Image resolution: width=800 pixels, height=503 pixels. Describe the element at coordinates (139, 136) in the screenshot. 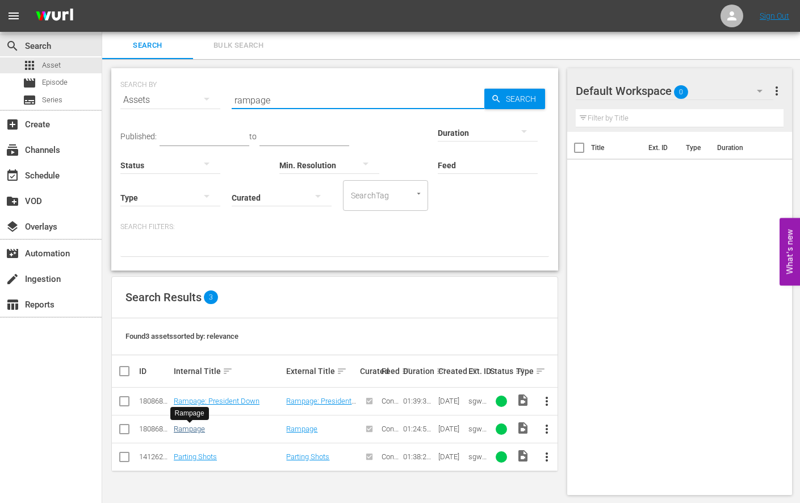

I see `span: Published:` at that location.